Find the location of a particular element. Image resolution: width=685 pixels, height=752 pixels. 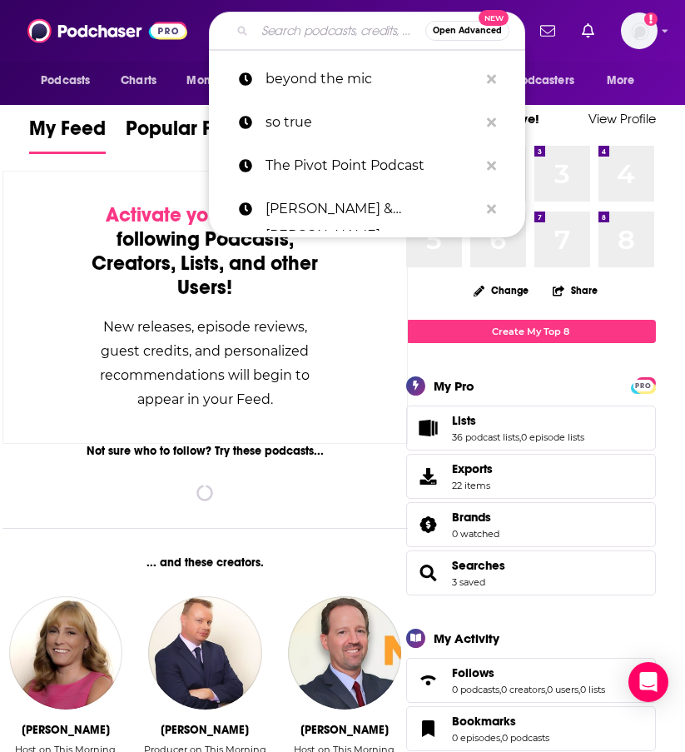

span: 22 items is located at coordinates (472, 486).